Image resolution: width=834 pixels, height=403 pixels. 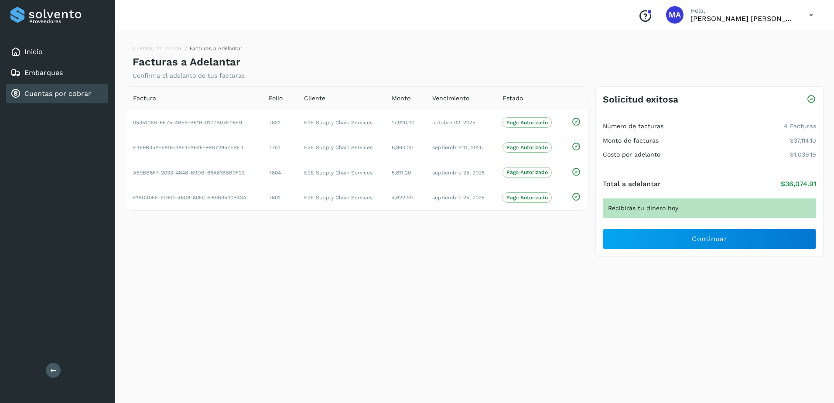 I want to click on p: $36,074.91, so click(x=798, y=184).